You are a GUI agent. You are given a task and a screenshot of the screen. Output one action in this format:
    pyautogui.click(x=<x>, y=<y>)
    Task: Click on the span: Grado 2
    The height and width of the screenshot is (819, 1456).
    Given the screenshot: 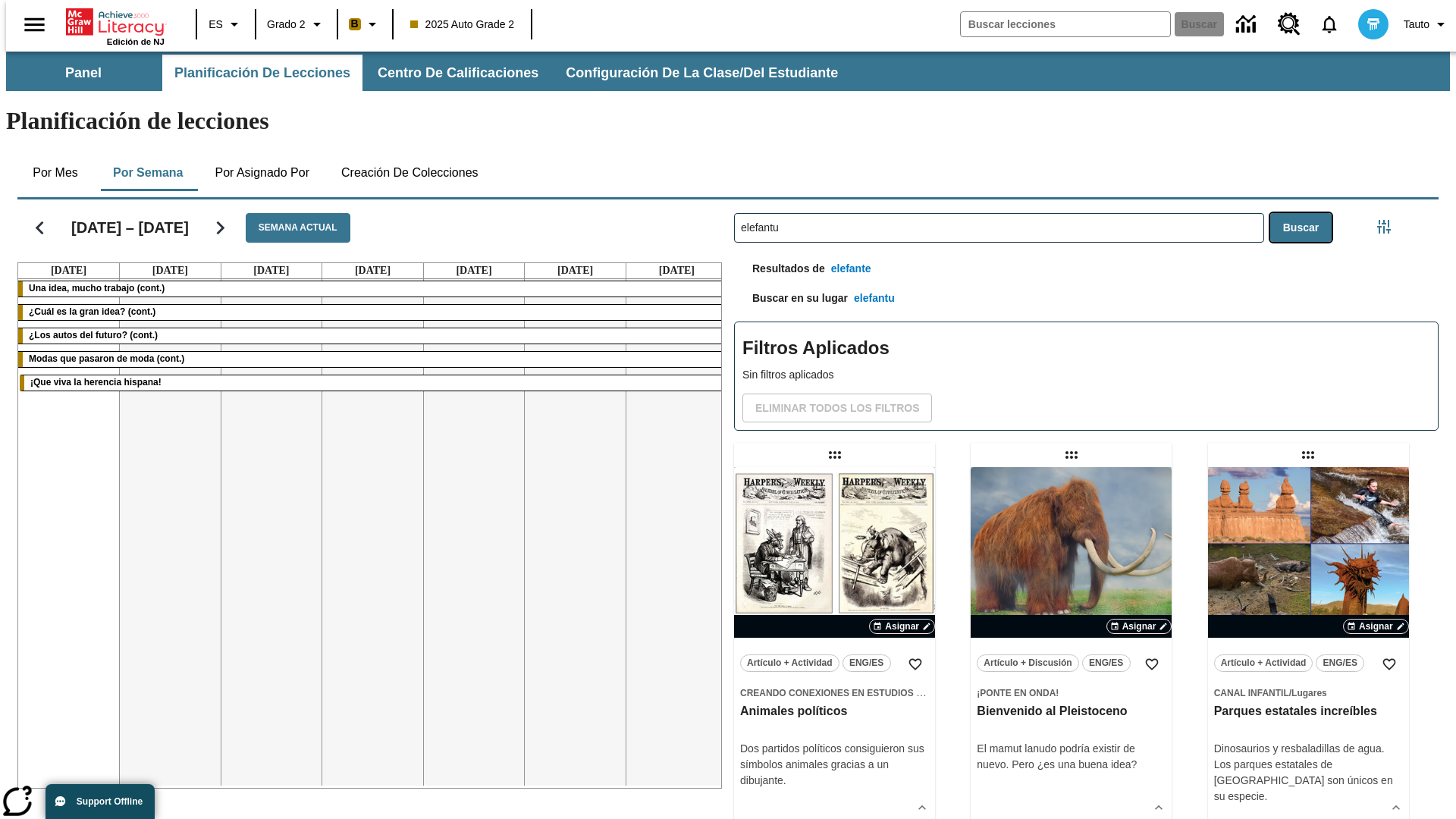 What is the action you would take?
    pyautogui.click(x=286, y=24)
    